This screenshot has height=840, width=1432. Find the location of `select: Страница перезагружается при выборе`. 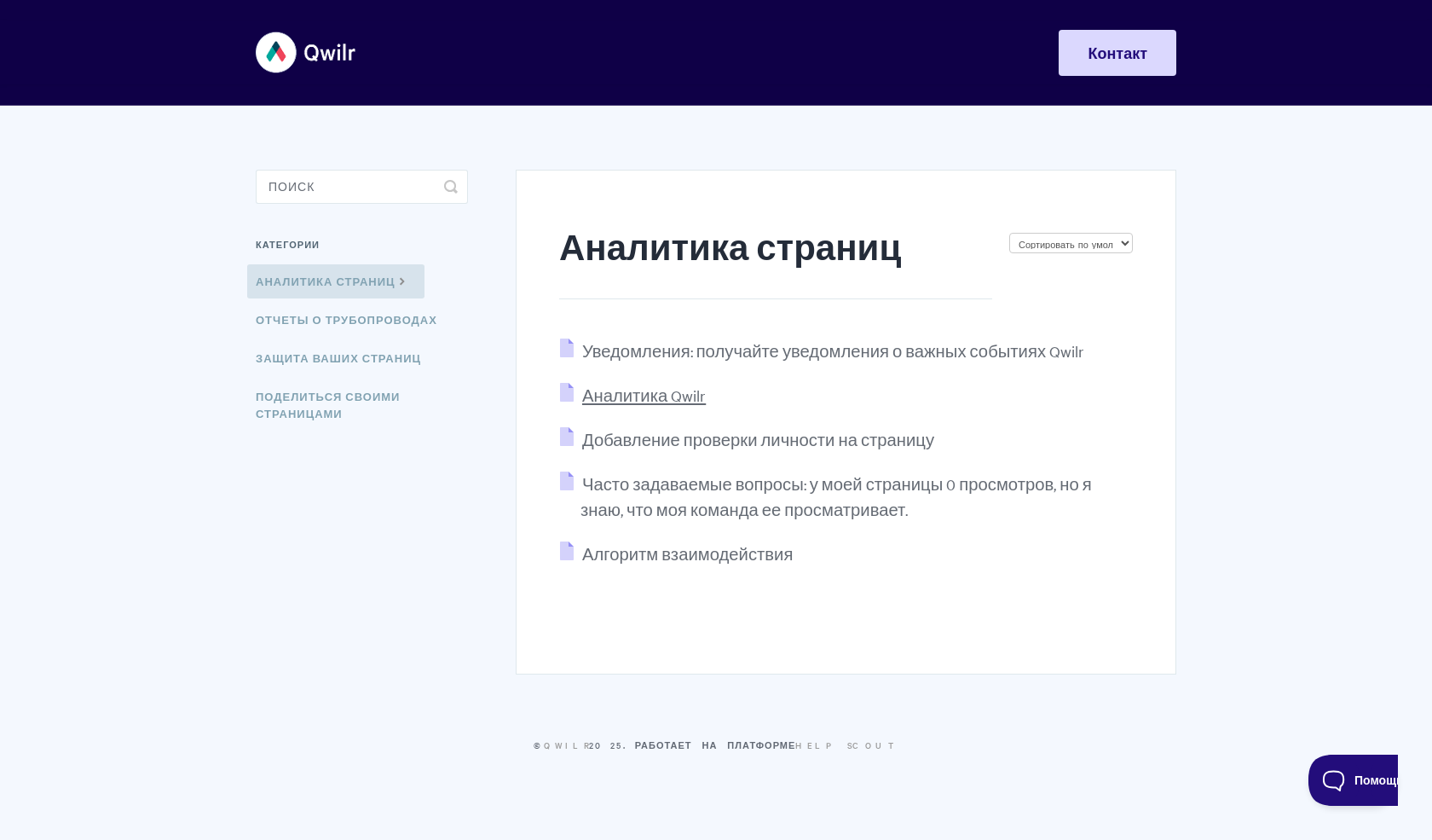

select: Страница перезагружается при выборе is located at coordinates (1071, 243).